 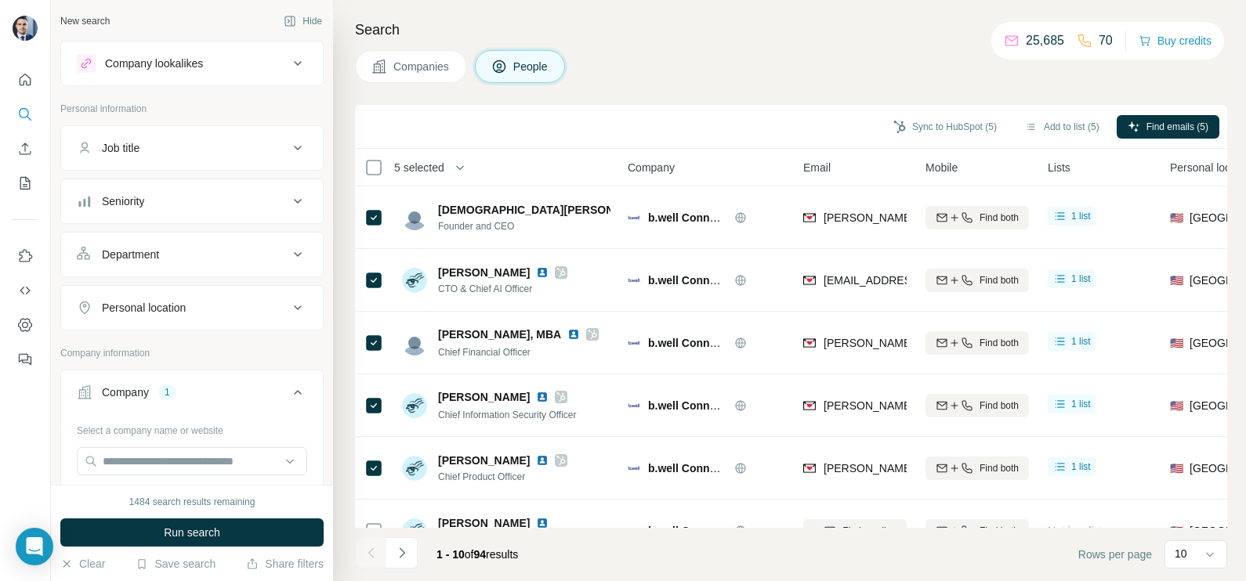 What do you see at coordinates (864, 531) in the screenshot?
I see `span: Find email` at bounding box center [864, 531].